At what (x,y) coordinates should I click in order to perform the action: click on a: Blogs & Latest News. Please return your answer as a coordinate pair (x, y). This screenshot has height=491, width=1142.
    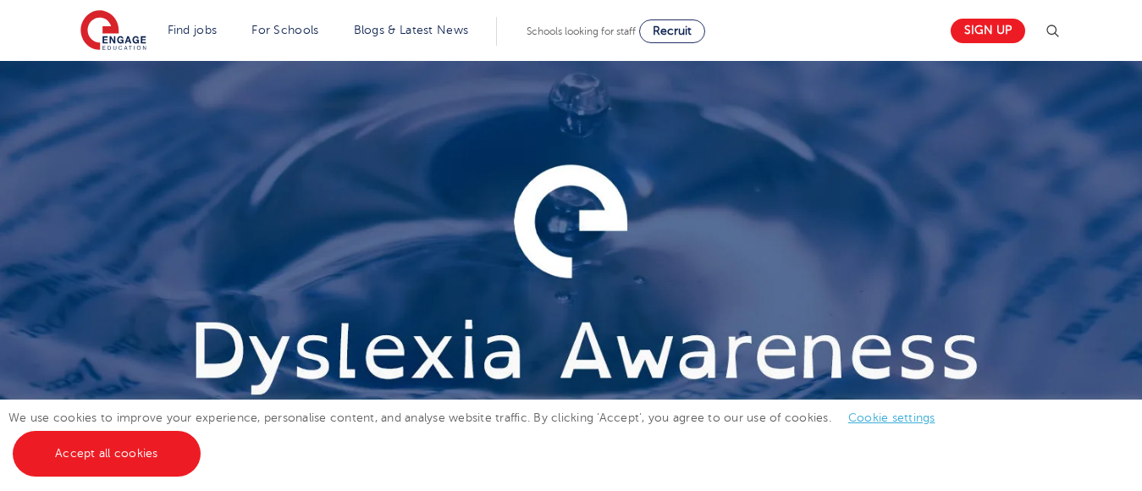
    Looking at the image, I should click on (411, 30).